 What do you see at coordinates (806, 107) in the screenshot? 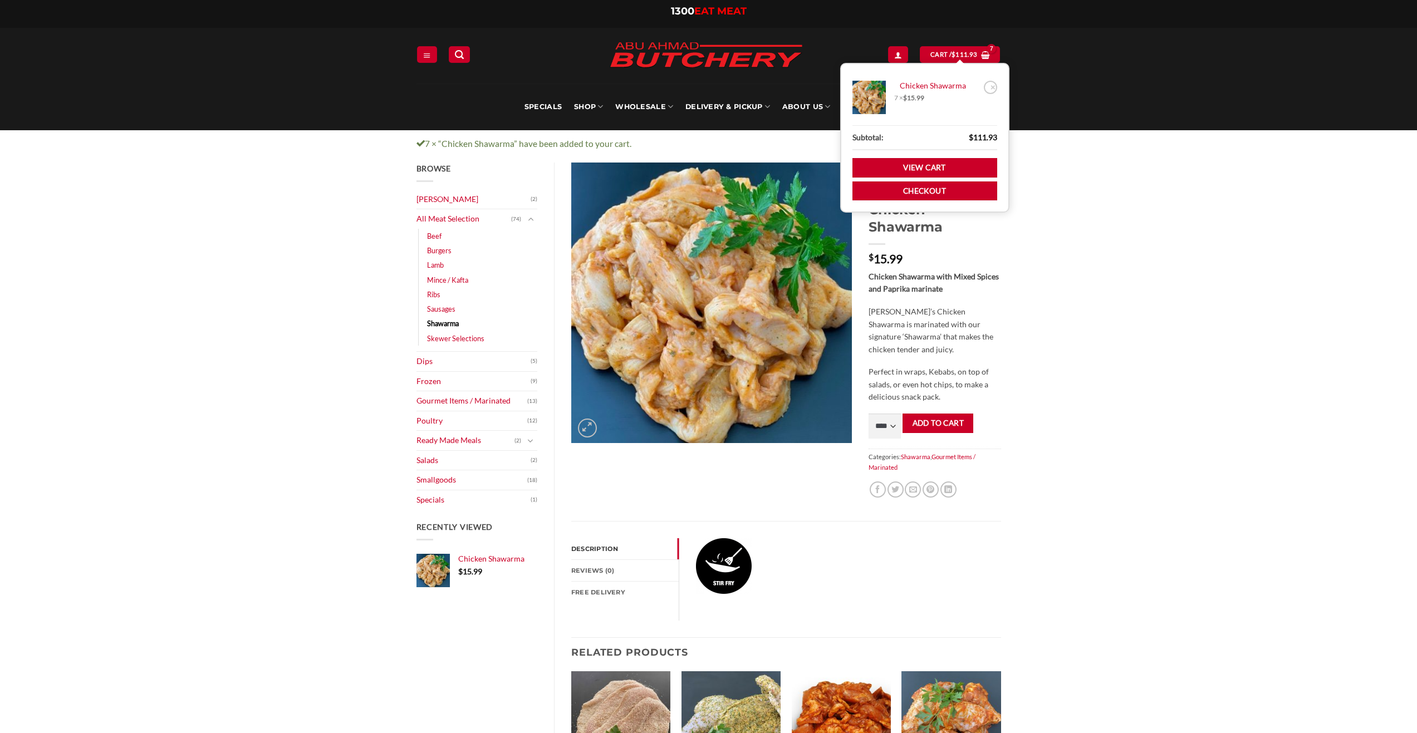
I see `a: About Us` at bounding box center [806, 107].